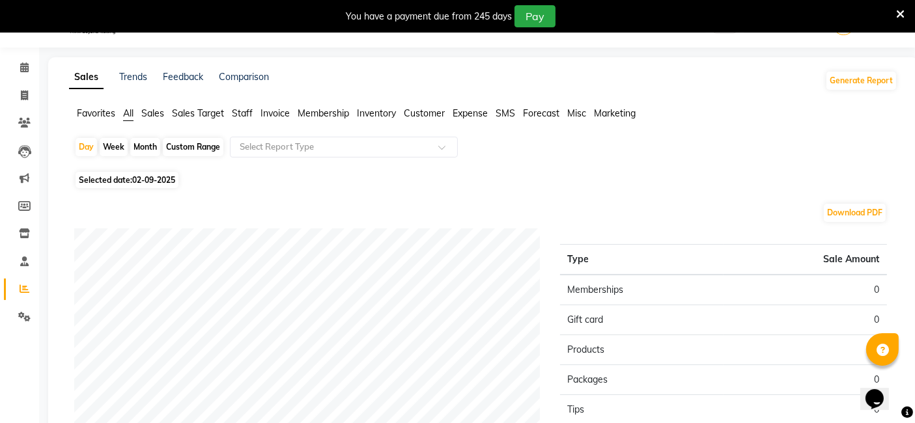  Describe the element at coordinates (642, 320) in the screenshot. I see `td: Gift card` at that location.